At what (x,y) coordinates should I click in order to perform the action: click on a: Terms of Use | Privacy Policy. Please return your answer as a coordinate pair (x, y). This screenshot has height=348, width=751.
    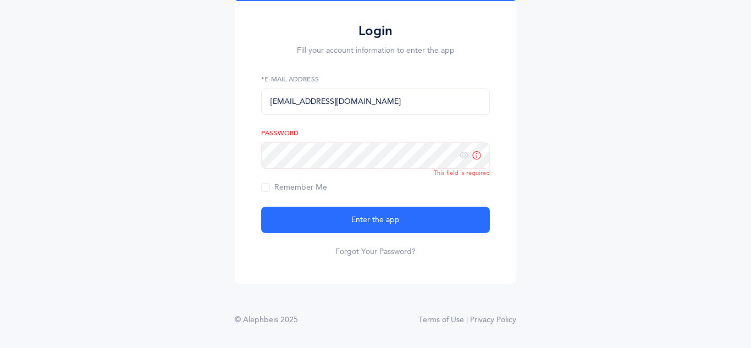
    Looking at the image, I should click on (467, 320).